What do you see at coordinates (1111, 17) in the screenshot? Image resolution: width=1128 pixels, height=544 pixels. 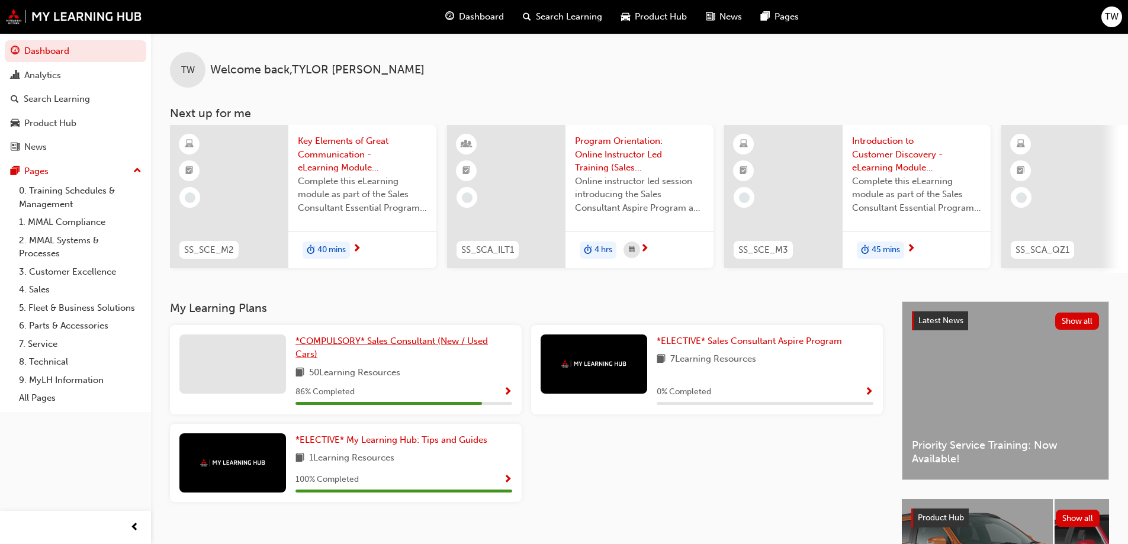 I see `button: TW` at bounding box center [1111, 17].